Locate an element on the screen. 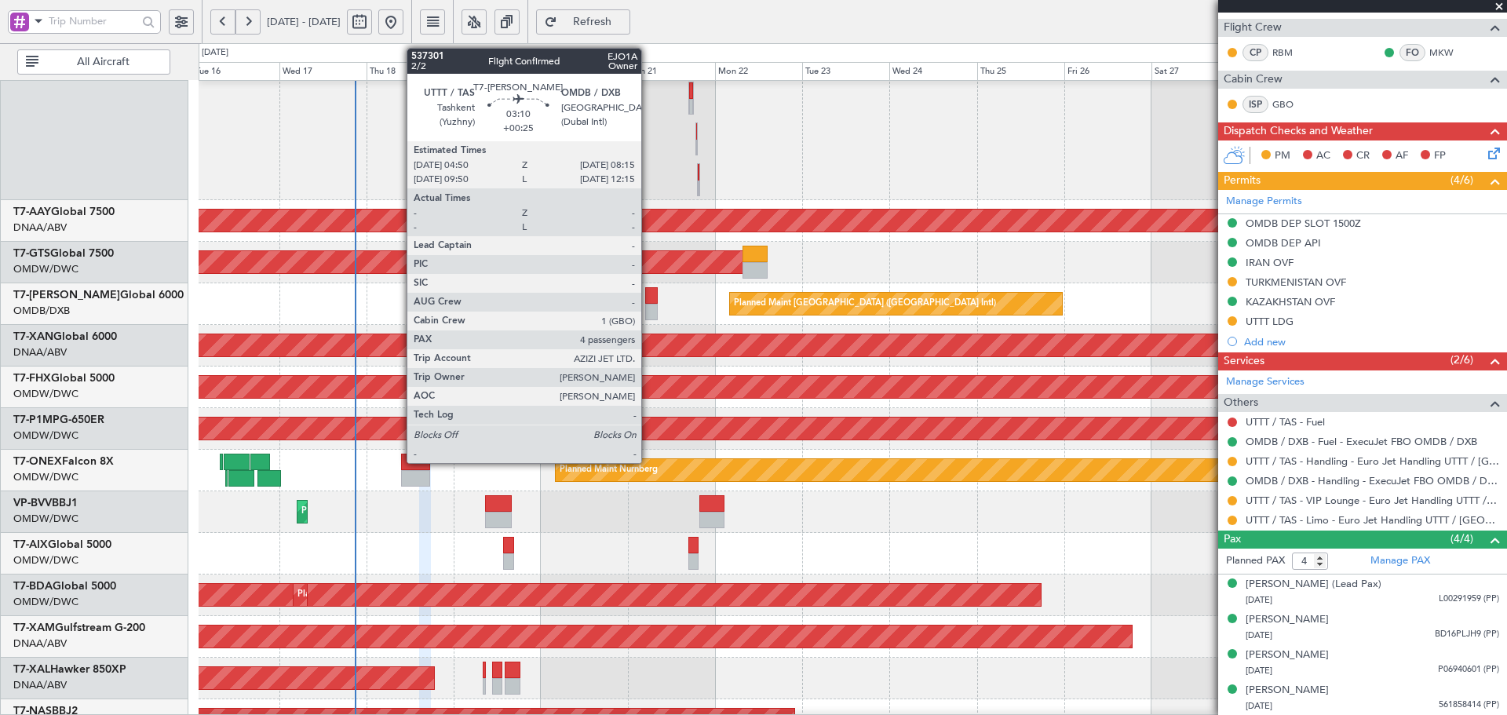 This screenshot has width=1507, height=715. a: T7-XAMGulfstream G-200 is located at coordinates (79, 628).